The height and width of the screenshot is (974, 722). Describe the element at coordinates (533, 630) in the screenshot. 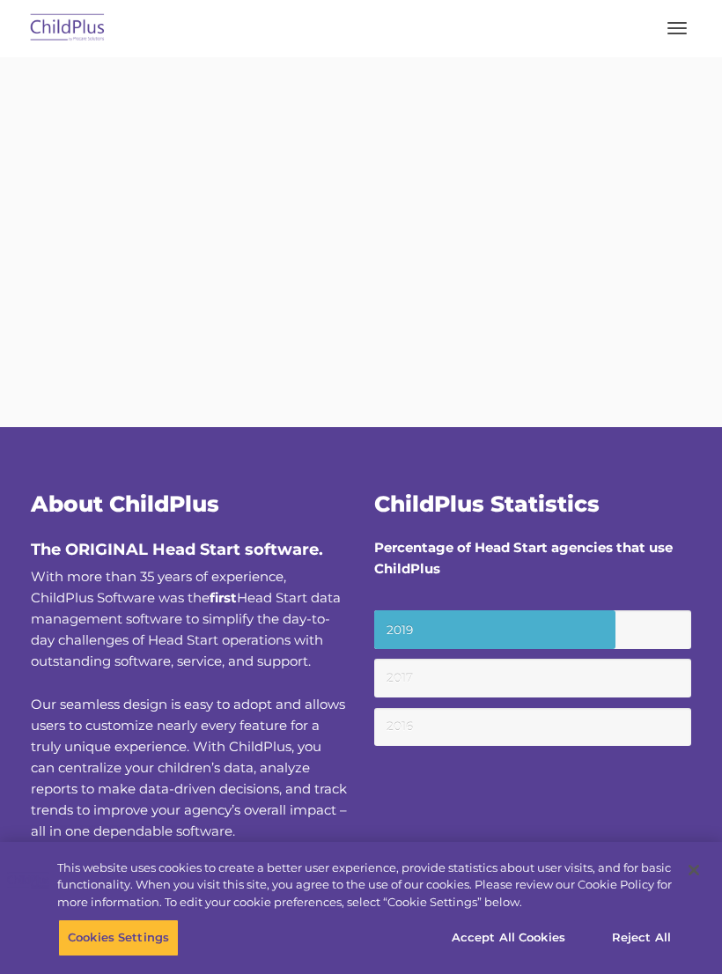

I see `small: 2019` at that location.